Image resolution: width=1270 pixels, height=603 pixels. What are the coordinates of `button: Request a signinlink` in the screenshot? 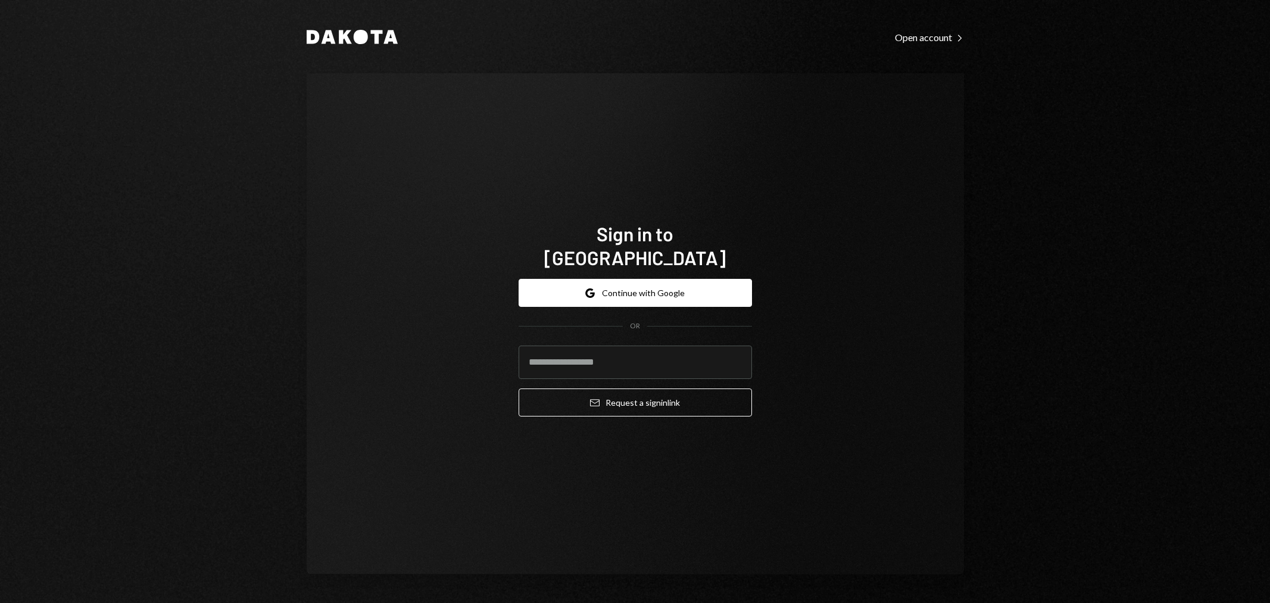 It's located at (635, 402).